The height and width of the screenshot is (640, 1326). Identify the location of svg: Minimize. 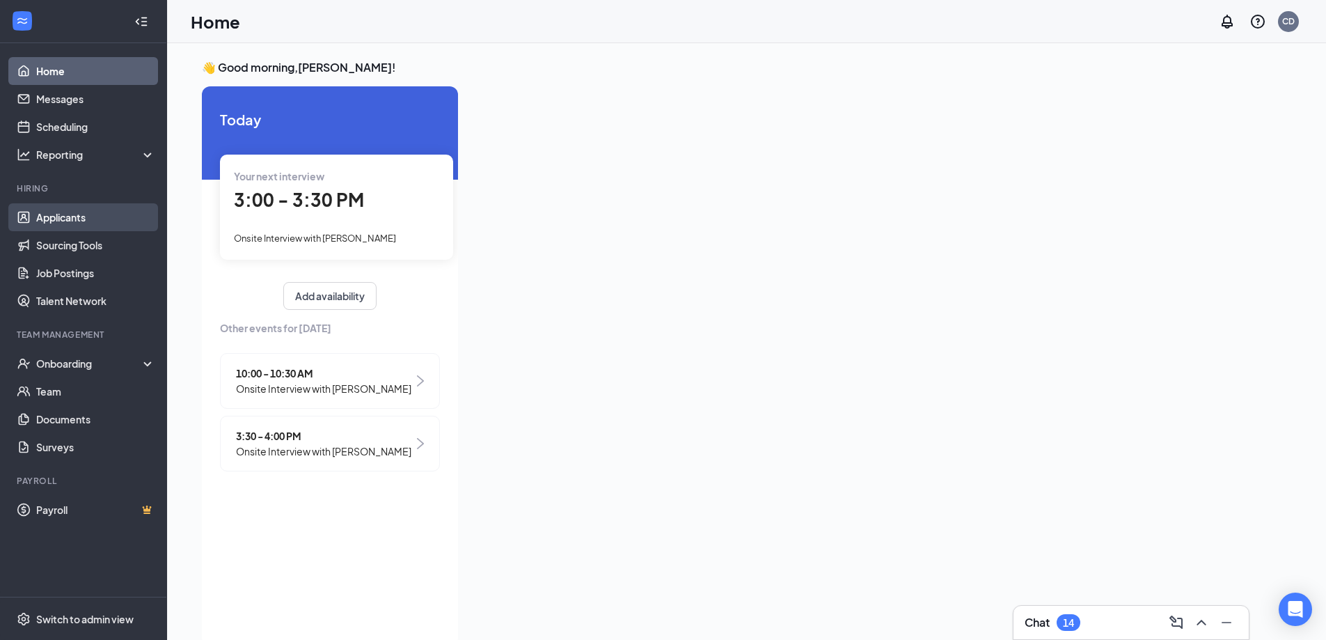
(1227, 622).